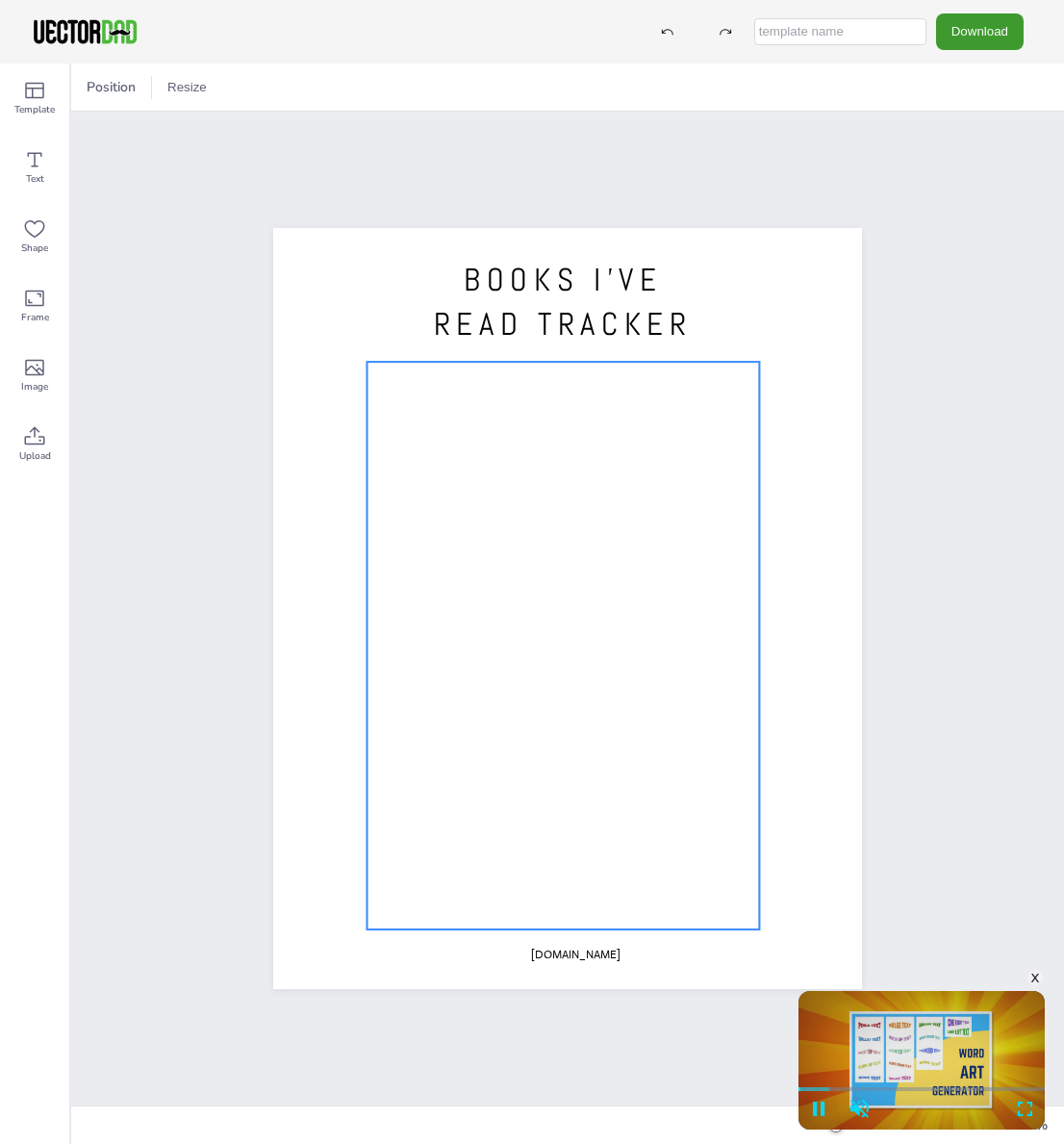 The height and width of the screenshot is (1144, 1064). Describe the element at coordinates (34, 179) in the screenshot. I see `span: Text` at that location.